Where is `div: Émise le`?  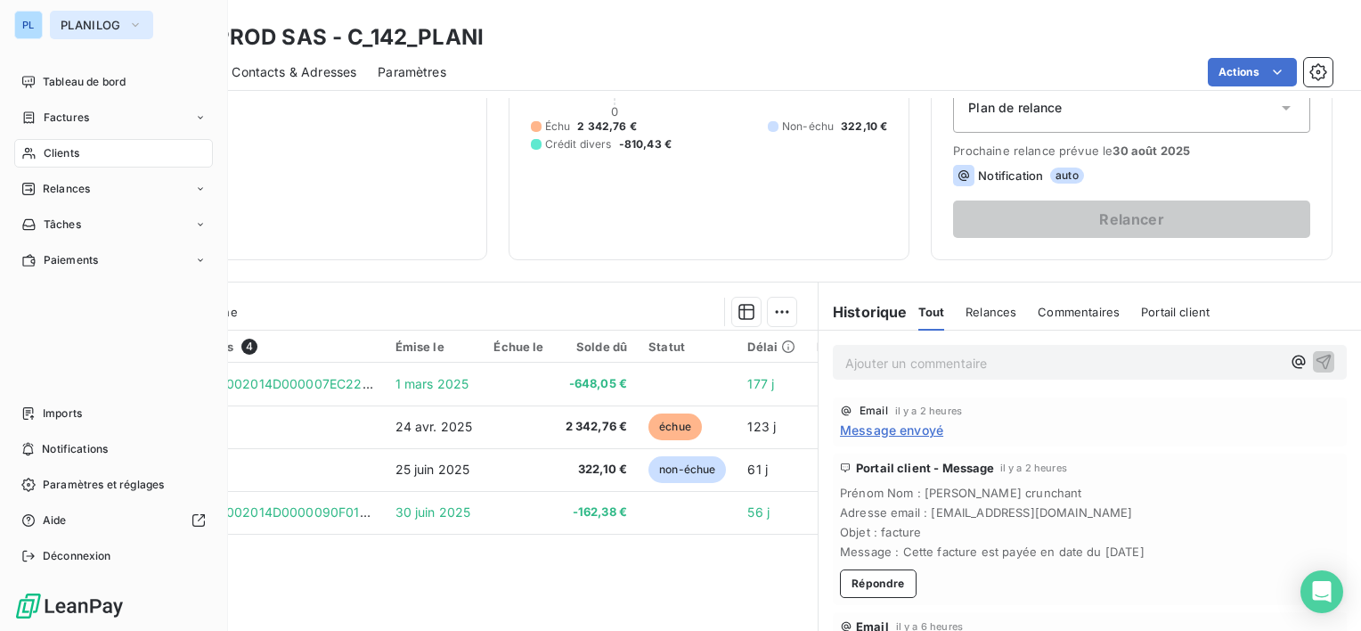
div: Émise le is located at coordinates (434, 347).